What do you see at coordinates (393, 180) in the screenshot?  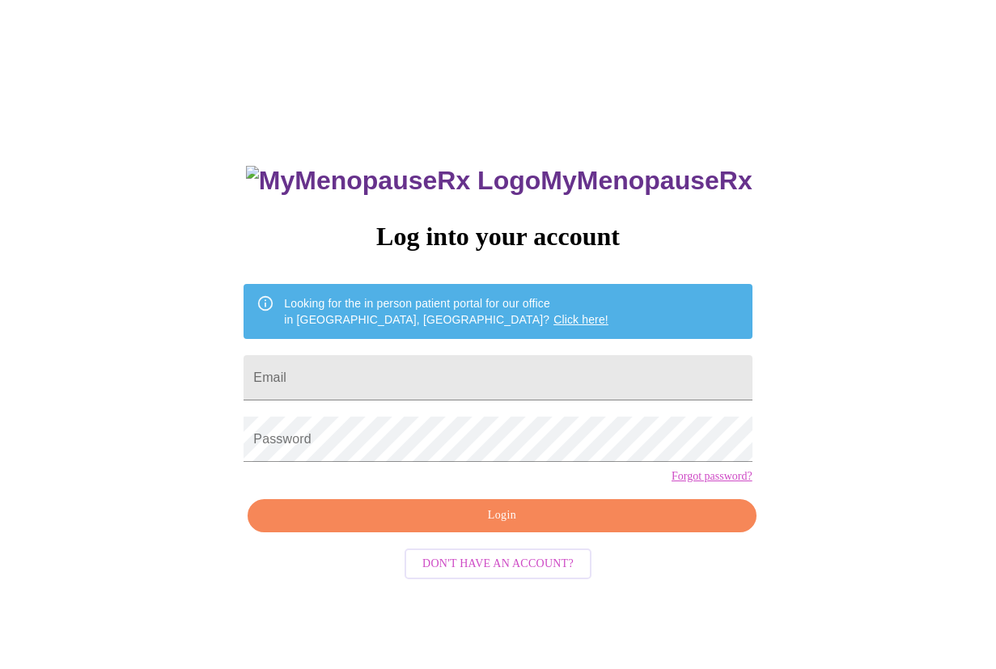 I see `img: MyMenopauseRx Logo` at bounding box center [393, 180].